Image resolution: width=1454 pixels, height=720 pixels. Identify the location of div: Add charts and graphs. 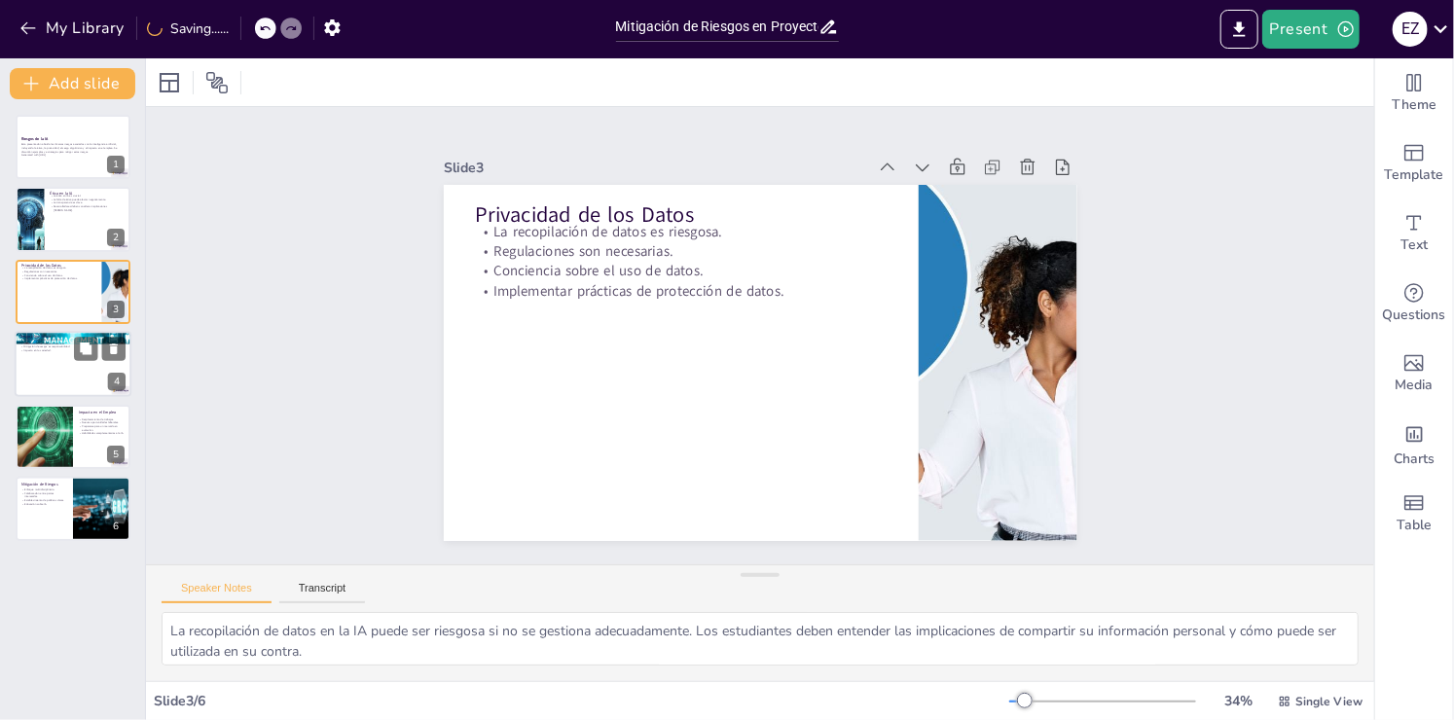
(1415, 444).